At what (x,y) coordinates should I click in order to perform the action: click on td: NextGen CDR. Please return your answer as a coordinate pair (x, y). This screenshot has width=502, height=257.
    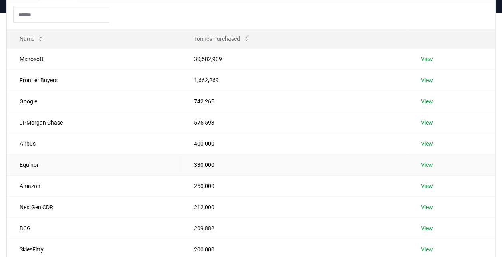
    Looking at the image, I should click on (94, 207).